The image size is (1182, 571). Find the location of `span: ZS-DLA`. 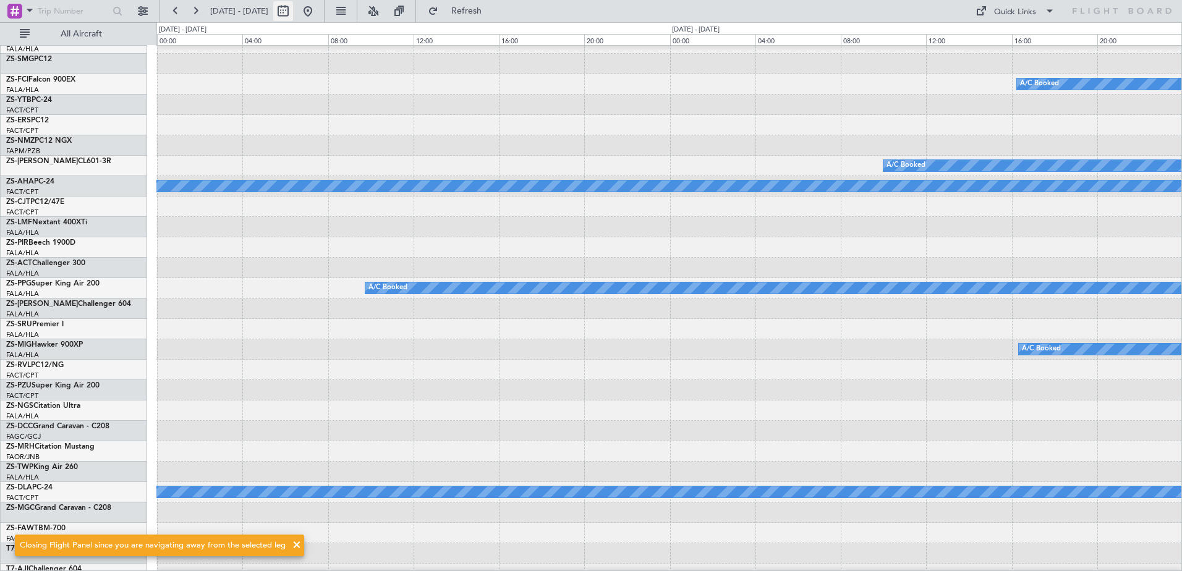

span: ZS-DLA is located at coordinates (19, 488).